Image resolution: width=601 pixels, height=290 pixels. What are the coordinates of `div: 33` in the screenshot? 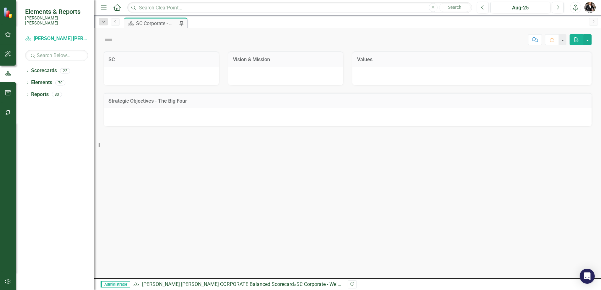 It's located at (57, 95).